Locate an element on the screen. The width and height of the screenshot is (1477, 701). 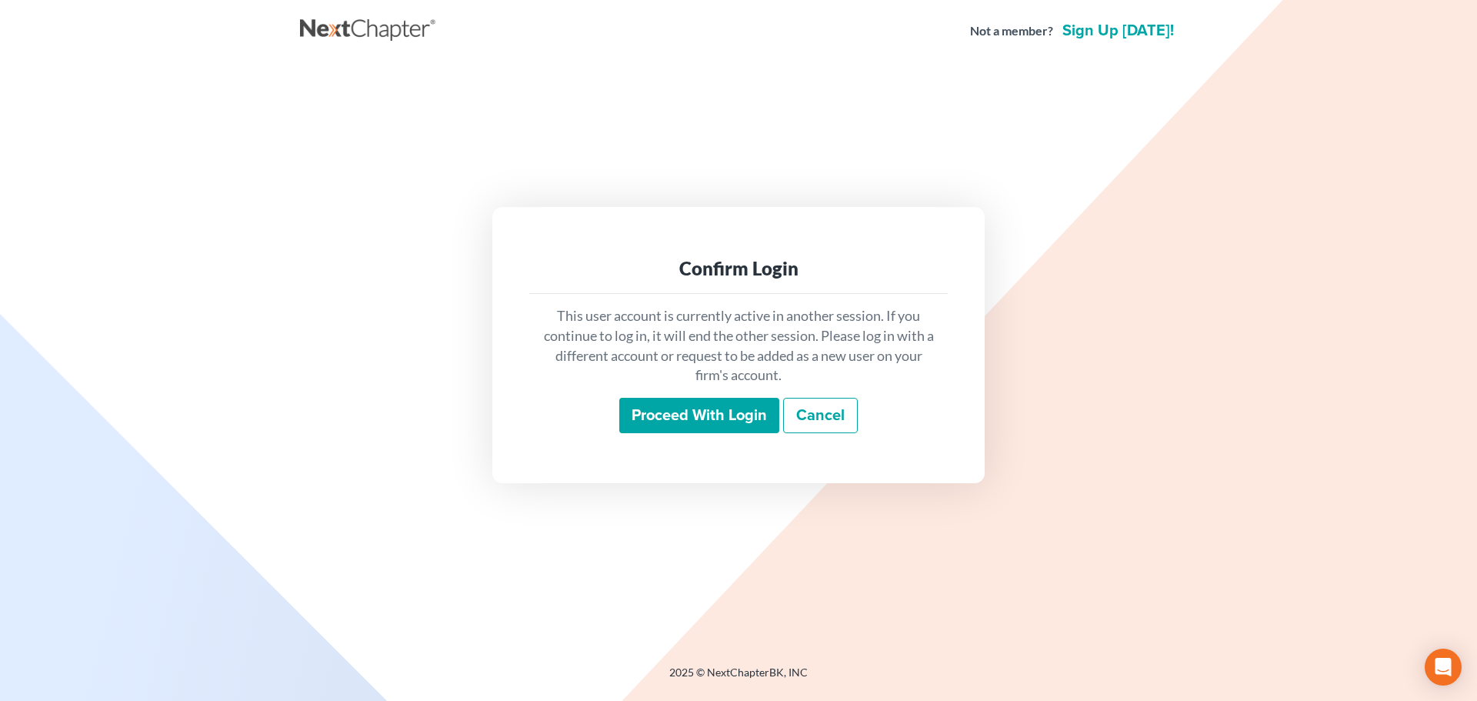
div: 2025 © NextChapterBK, INC is located at coordinates (739, 679).